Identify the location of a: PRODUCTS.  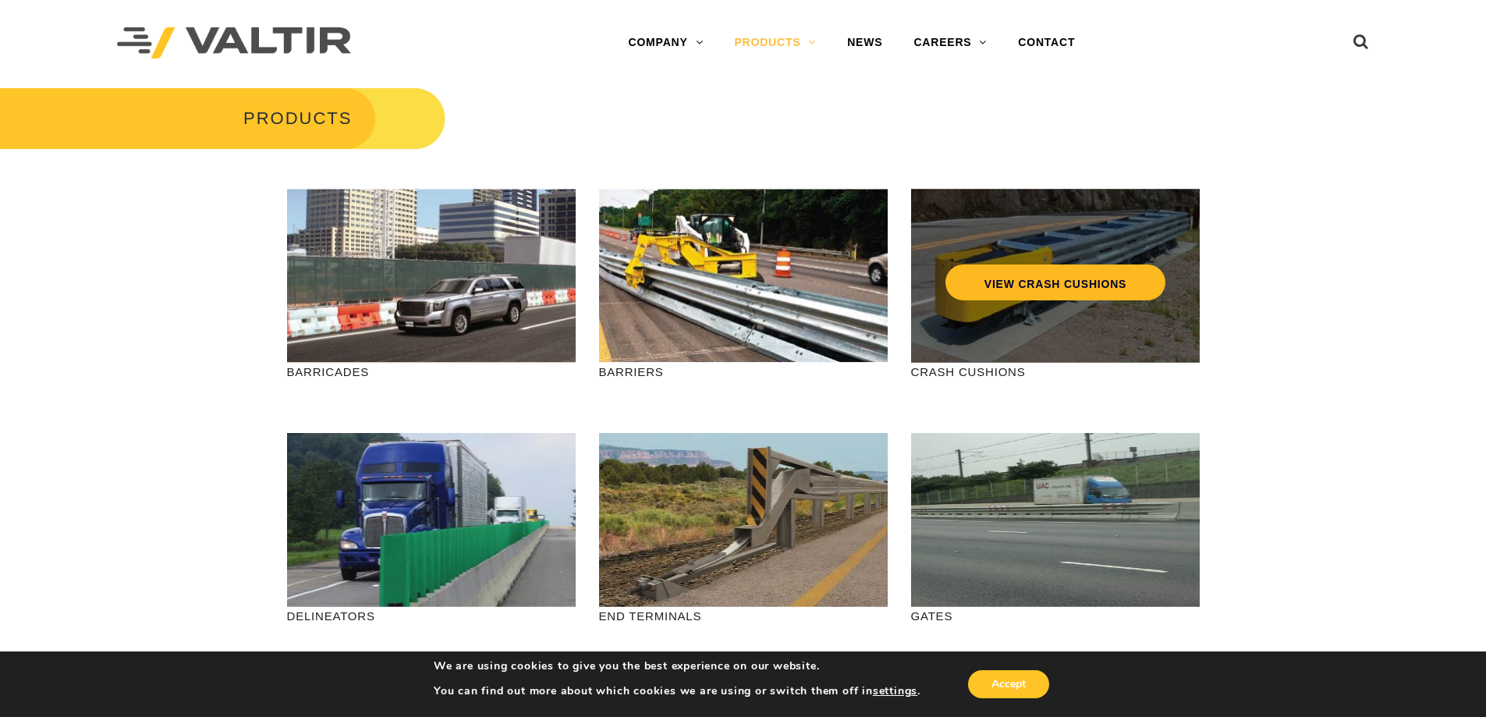
(775, 43).